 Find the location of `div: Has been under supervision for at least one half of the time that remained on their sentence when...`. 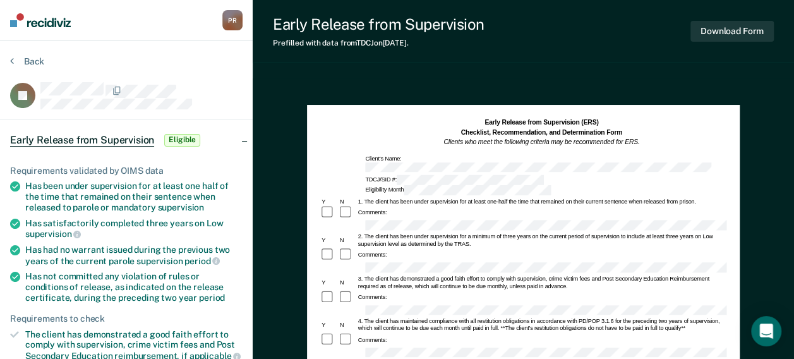

div: Has been under supervision for at least one half of the time that remained on their sentence when... is located at coordinates (134, 197).